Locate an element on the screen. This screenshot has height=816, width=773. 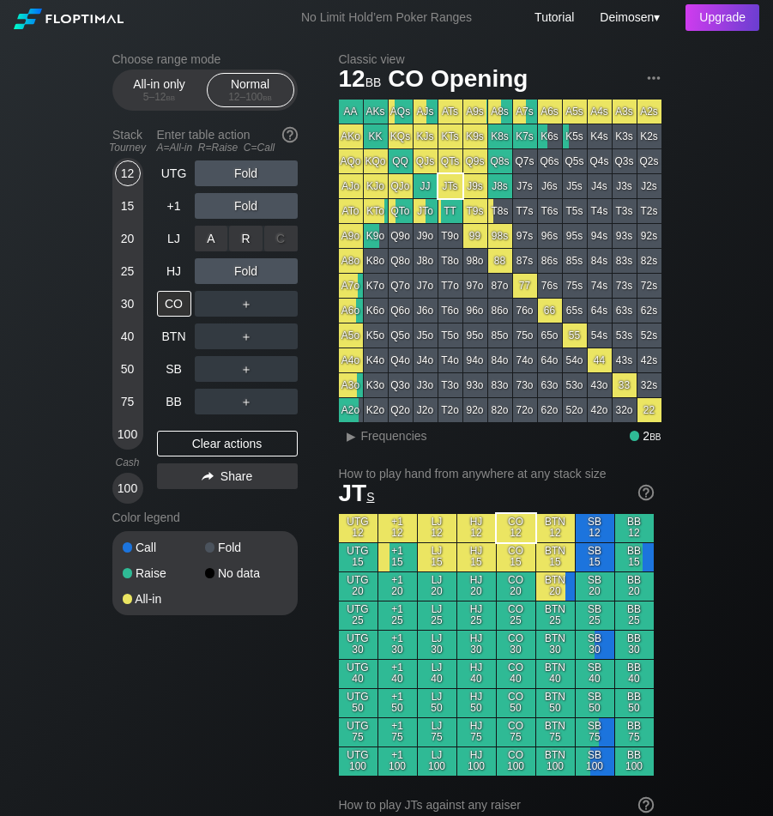
div: Q4s is located at coordinates (599, 161).